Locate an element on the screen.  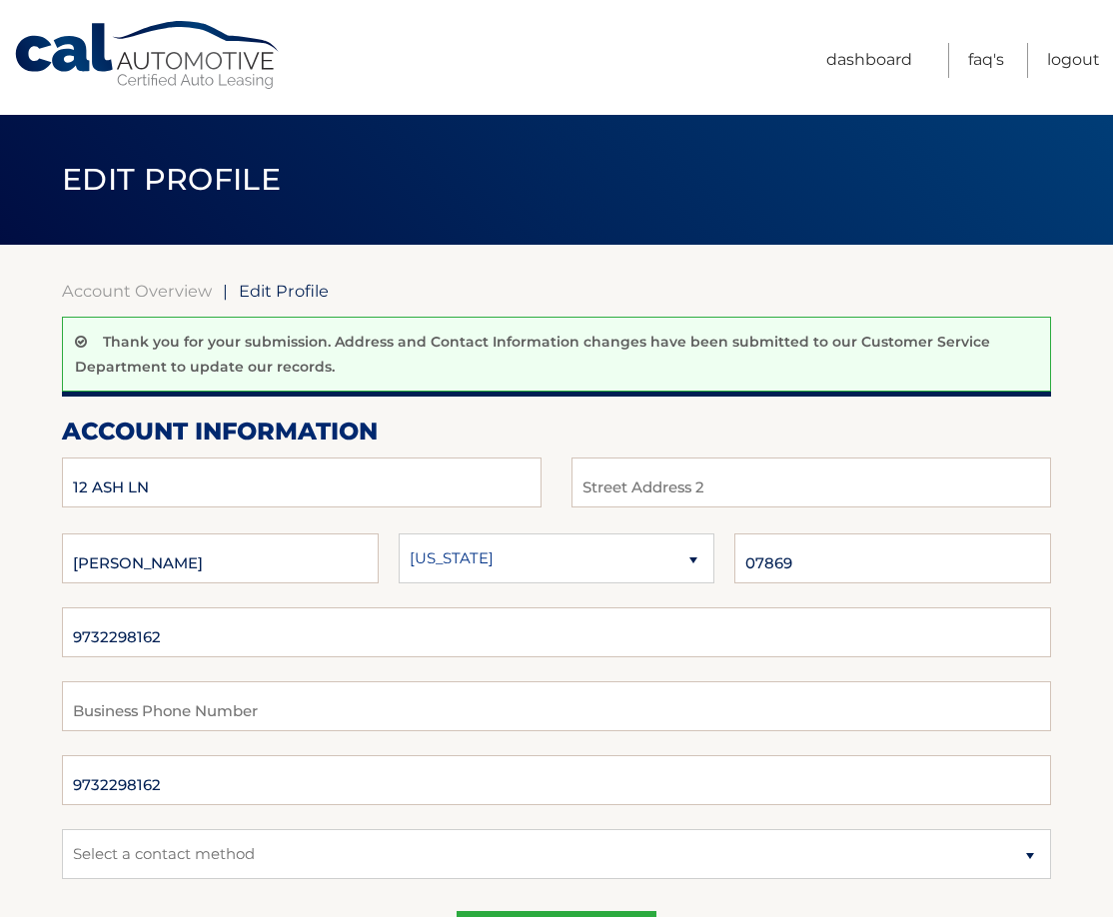
input: Zip is located at coordinates (892, 559).